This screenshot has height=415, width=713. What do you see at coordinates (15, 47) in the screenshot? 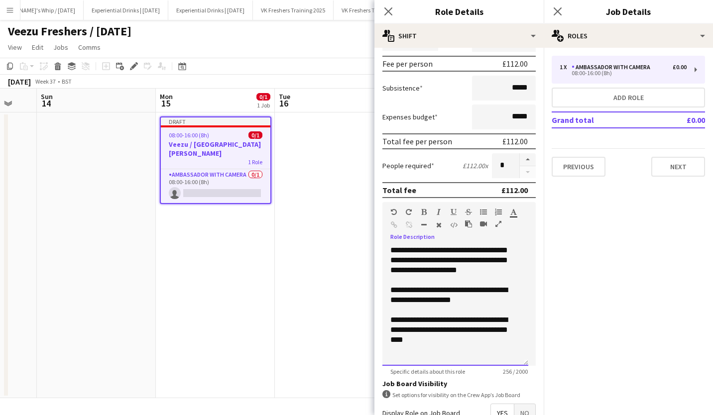
I see `span: View` at bounding box center [15, 47].